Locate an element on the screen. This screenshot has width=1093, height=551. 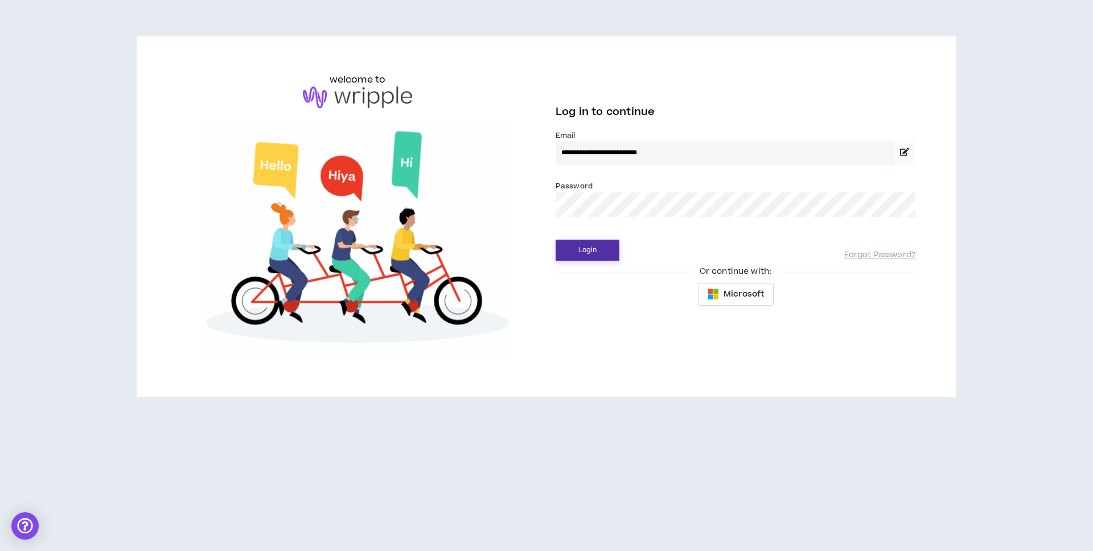
a: Forgot Password? is located at coordinates (879, 255).